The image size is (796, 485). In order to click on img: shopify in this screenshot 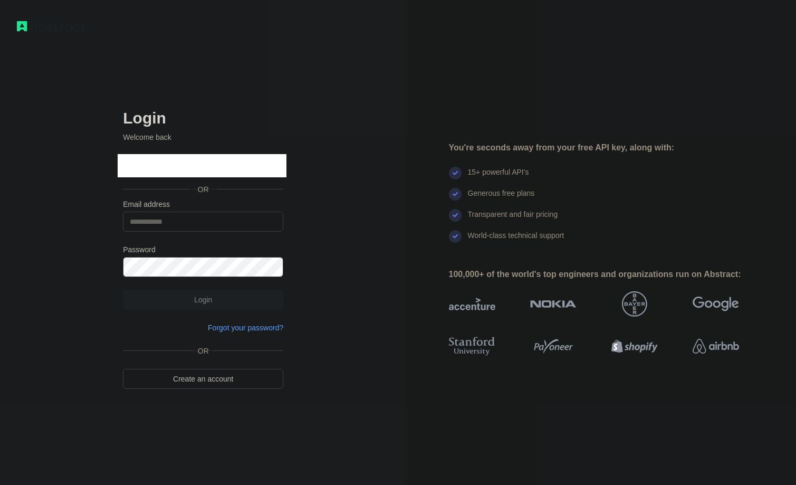, I will do `click(635, 346)`.